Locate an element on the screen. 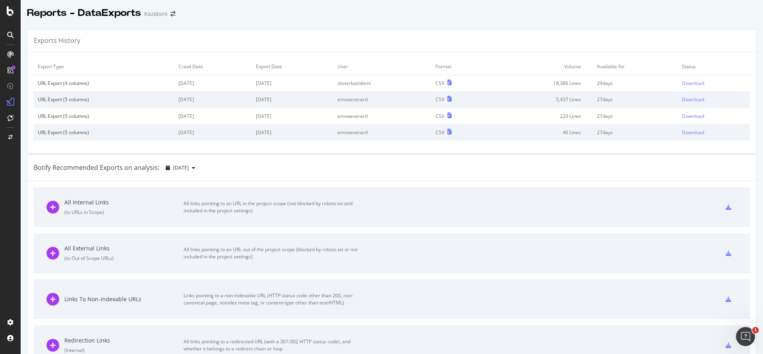  div: Botify Recommended Exports on analysis: is located at coordinates (97, 168).